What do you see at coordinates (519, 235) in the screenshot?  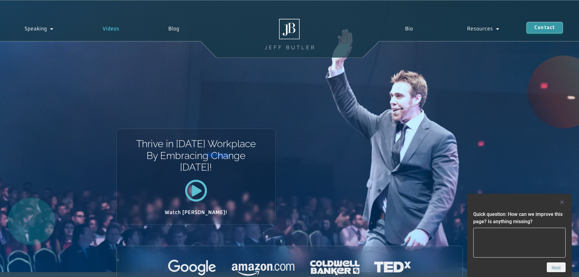 I see `div: Quick question: How can we improve this page? Is anything missing?` at bounding box center [519, 235].